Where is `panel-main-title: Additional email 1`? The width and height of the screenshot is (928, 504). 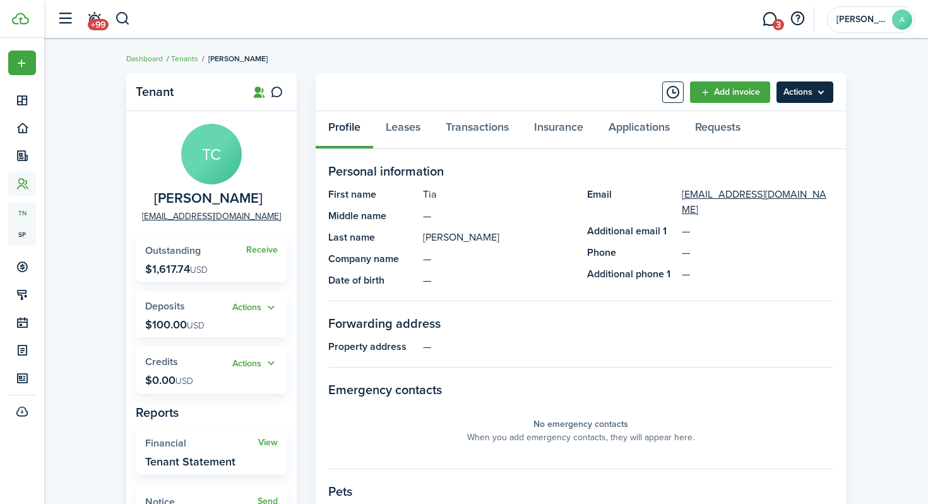
panel-main-title: Additional email 1 is located at coordinates (632, 231).